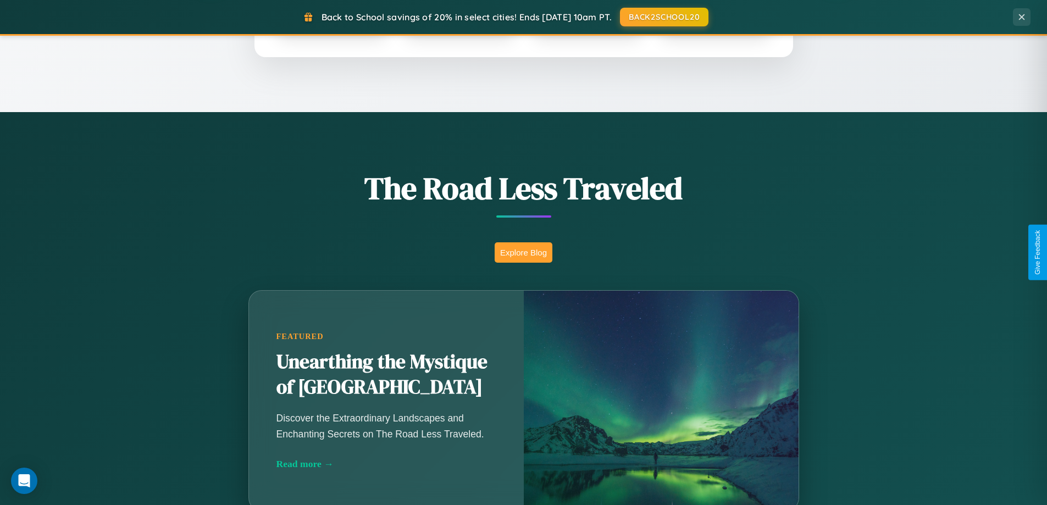  I want to click on button: Explore Blog, so click(523, 252).